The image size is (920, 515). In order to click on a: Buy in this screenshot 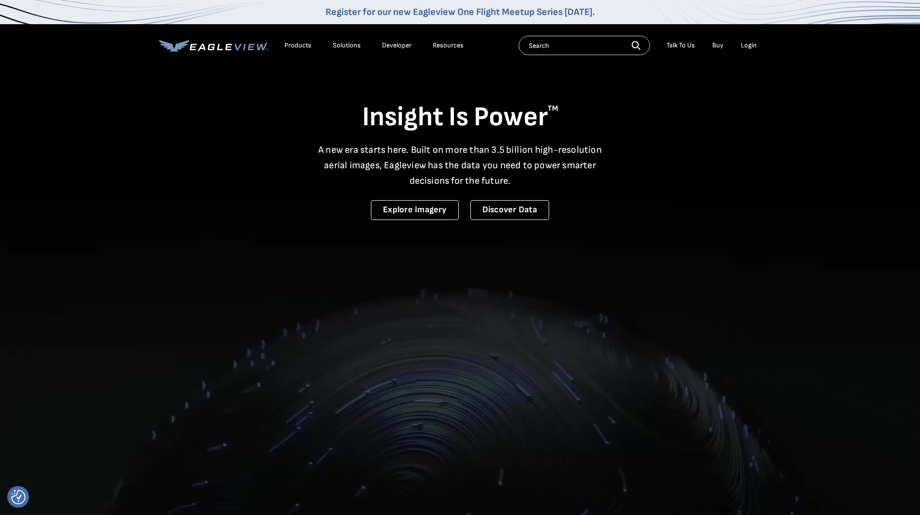, I will do `click(718, 45)`.